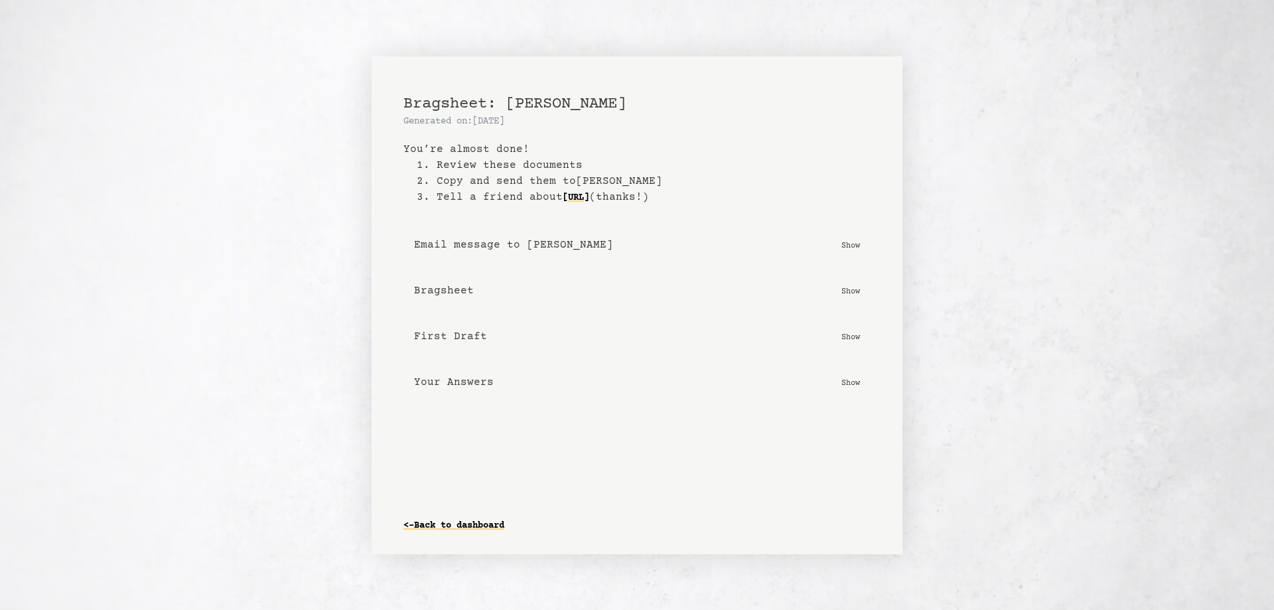  I want to click on b: Your Answers, so click(454, 382).